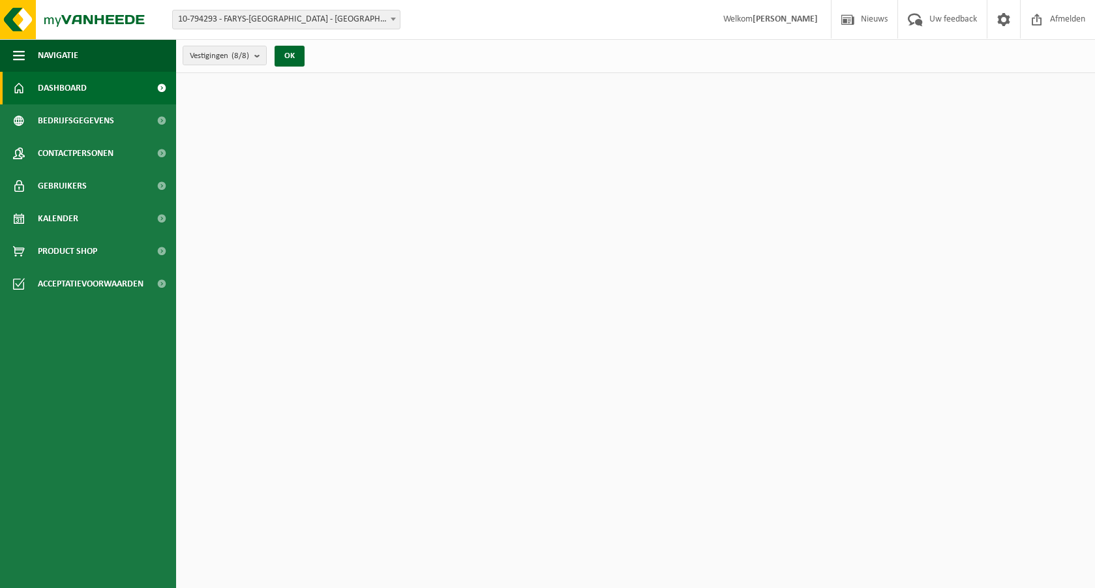  I want to click on span: Kalender, so click(58, 219).